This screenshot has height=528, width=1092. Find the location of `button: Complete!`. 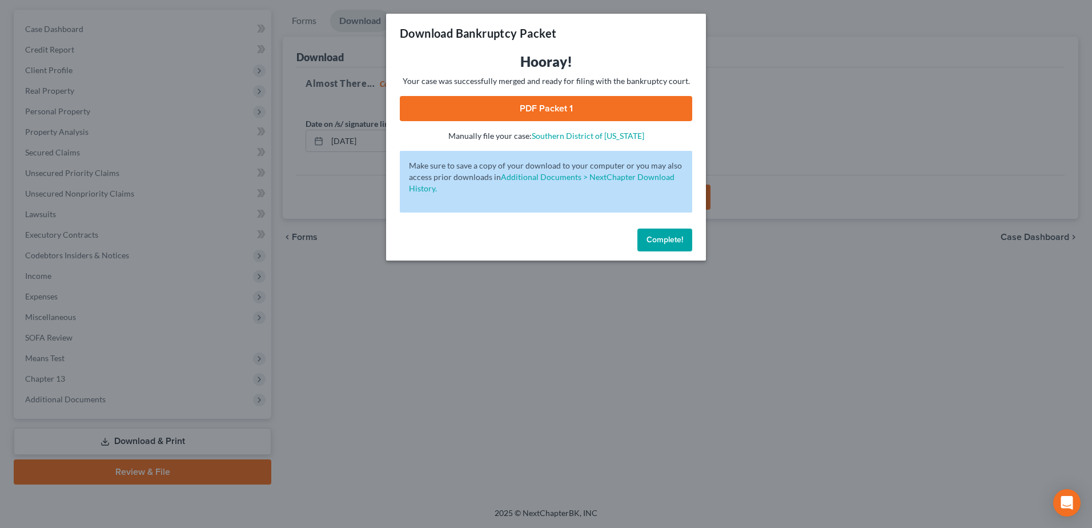

button: Complete! is located at coordinates (665, 240).